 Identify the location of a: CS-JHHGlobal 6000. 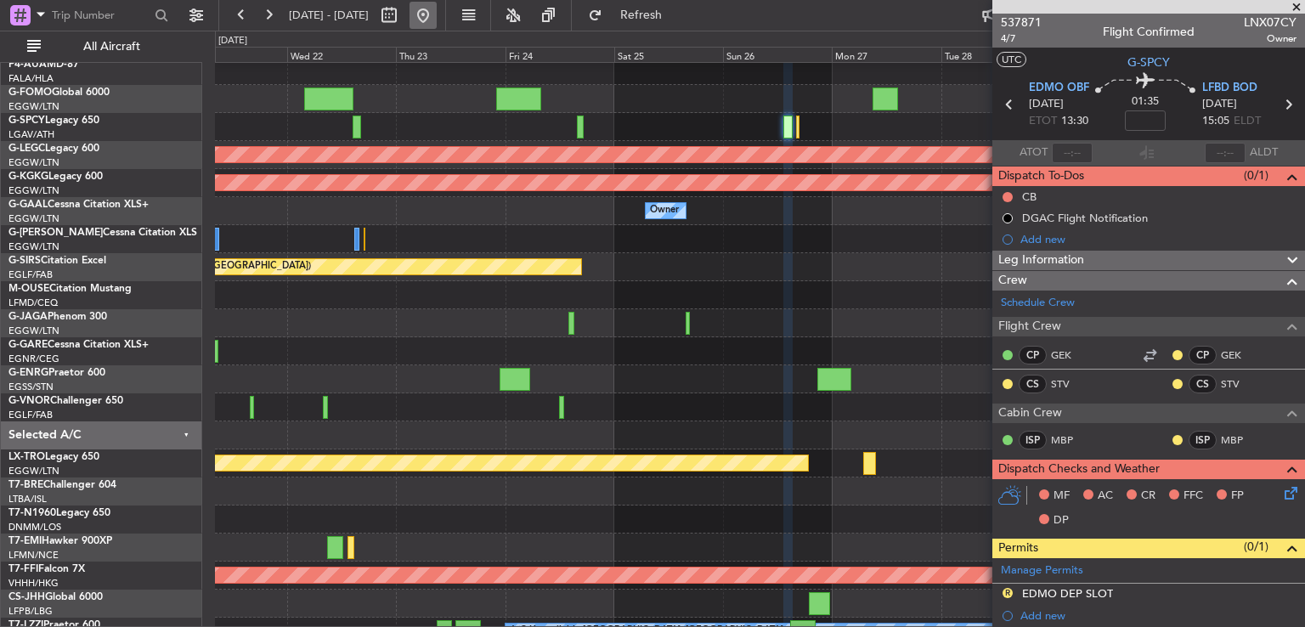
(55, 597).